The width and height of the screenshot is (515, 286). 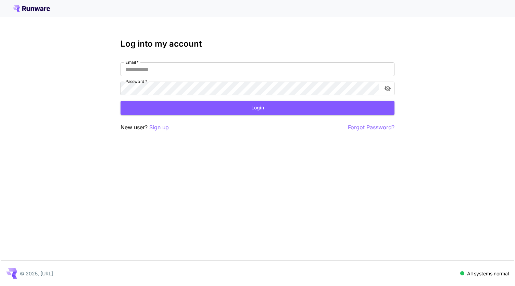 I want to click on label: Password, so click(x=136, y=81).